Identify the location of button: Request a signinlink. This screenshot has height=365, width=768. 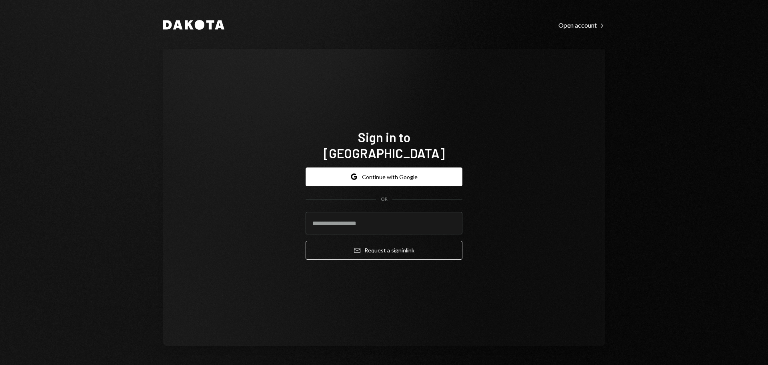
(384, 250).